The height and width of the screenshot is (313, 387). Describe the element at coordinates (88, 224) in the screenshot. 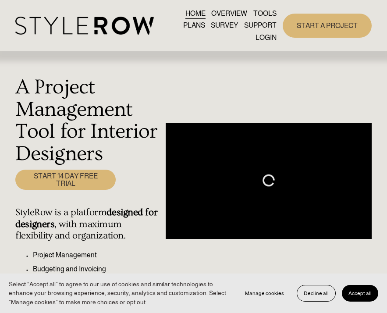

I see `h4: StyleRow is a platform , with maximum flexibility and organization.` at that location.